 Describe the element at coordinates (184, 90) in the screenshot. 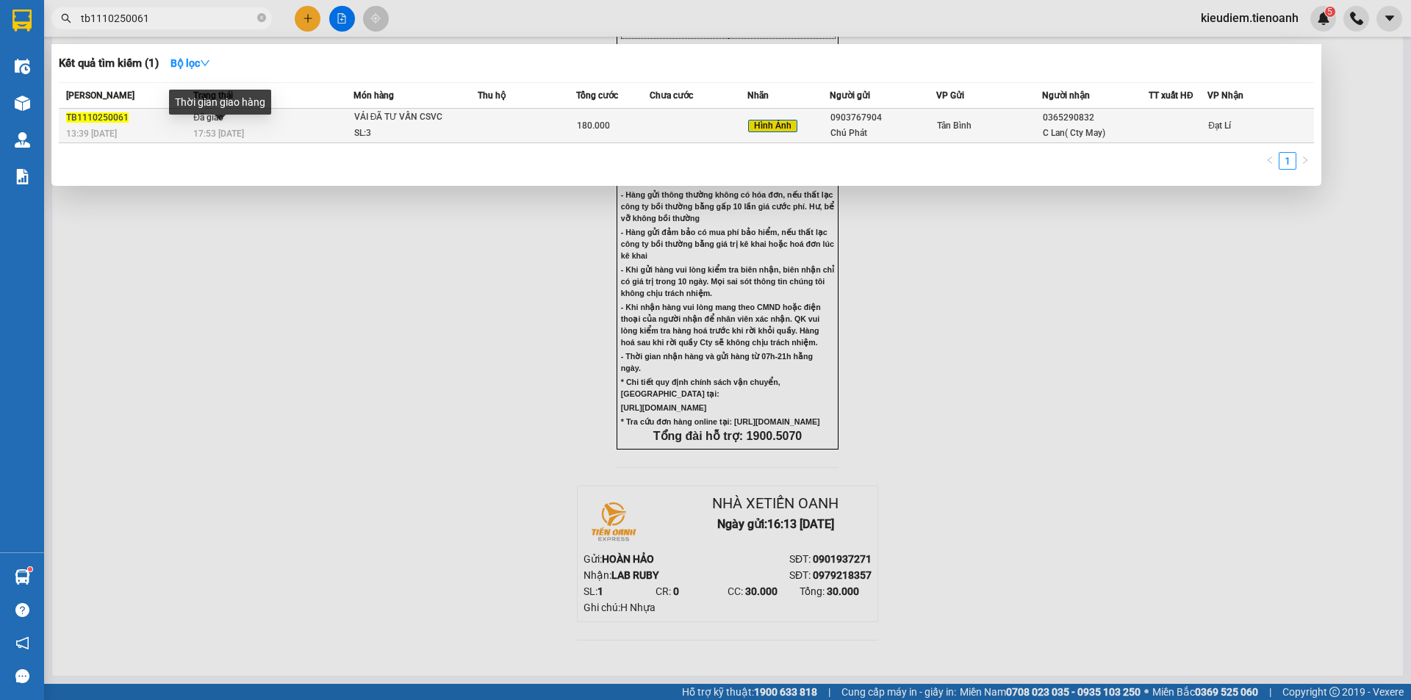

I see `span: 0979218357` at that location.